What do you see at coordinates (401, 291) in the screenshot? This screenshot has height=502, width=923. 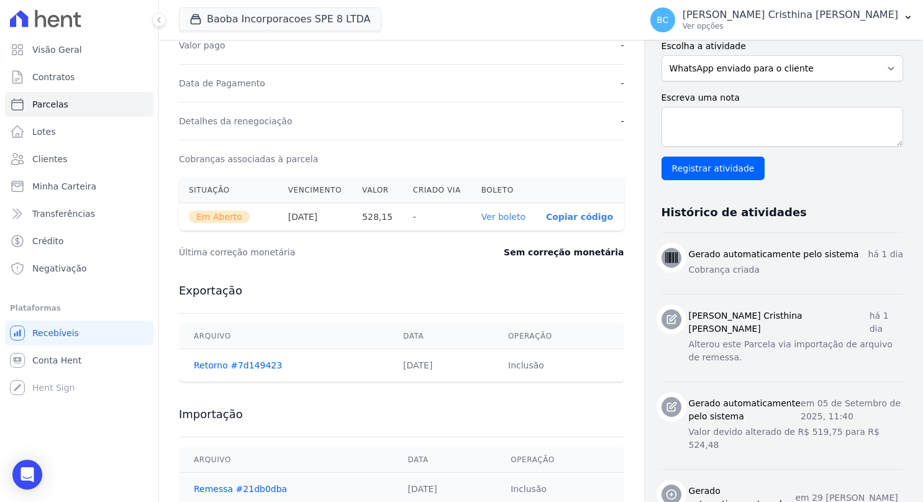 I see `h3: Exportação` at bounding box center [401, 291].